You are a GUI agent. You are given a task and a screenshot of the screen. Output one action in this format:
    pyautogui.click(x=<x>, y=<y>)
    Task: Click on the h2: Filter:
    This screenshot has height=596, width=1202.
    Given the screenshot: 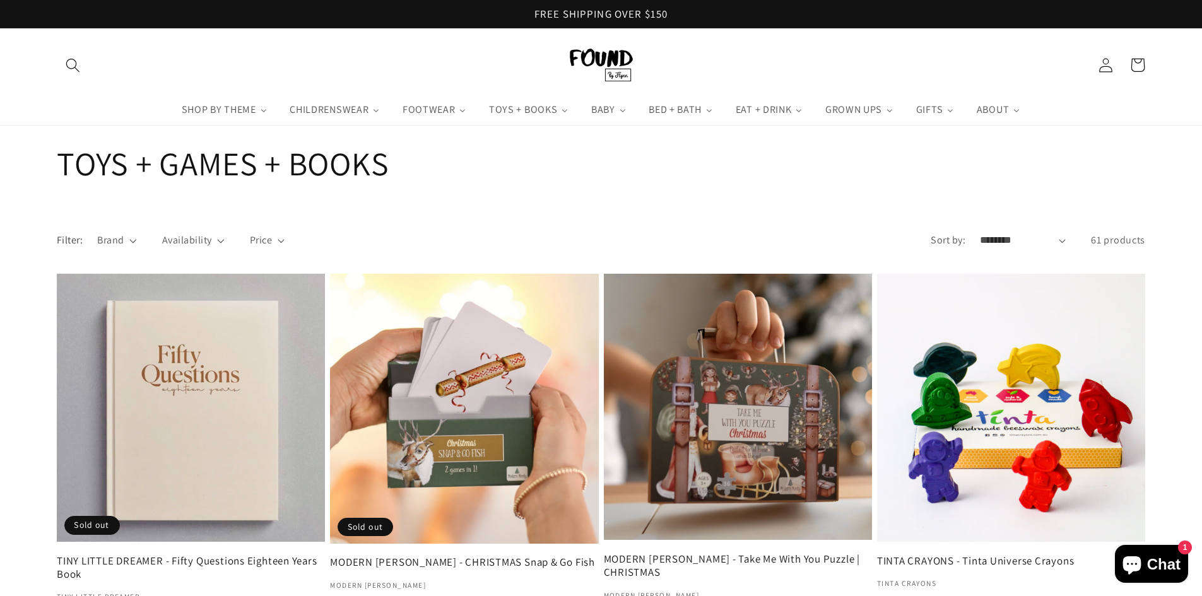 What is the action you would take?
    pyautogui.click(x=69, y=240)
    